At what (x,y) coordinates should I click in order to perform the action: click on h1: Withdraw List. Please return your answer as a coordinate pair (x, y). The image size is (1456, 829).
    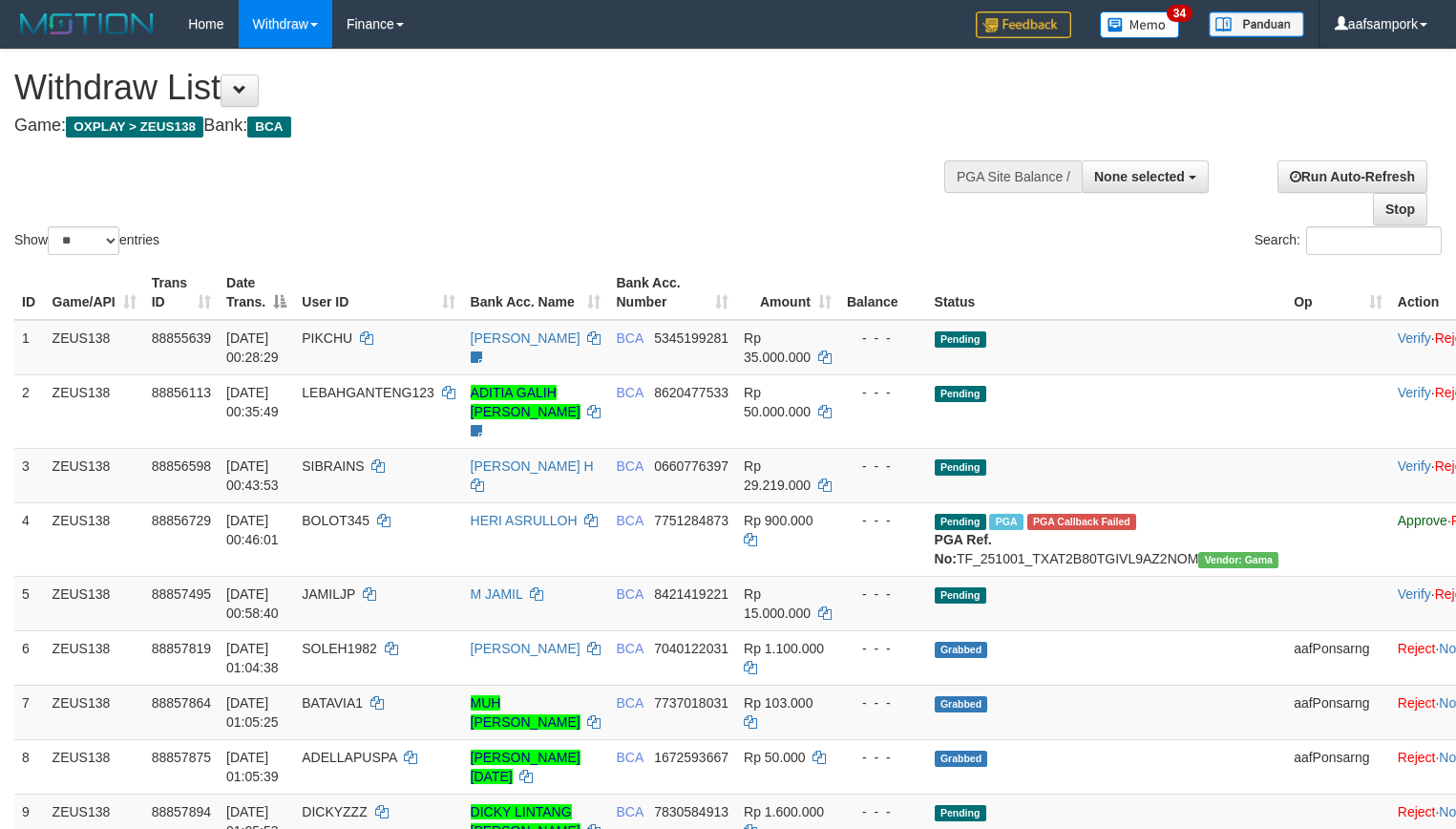
    Looking at the image, I should click on (483, 88).